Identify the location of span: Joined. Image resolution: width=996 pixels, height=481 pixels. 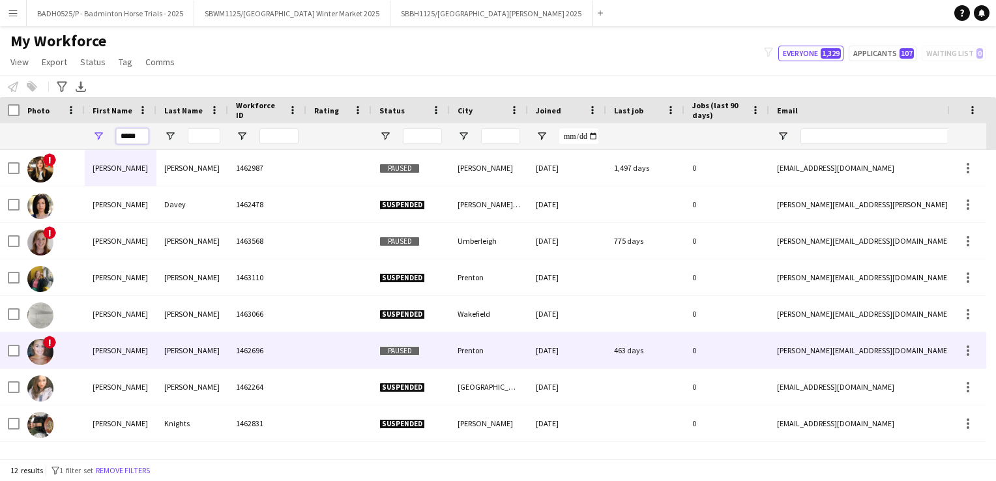
(548, 110).